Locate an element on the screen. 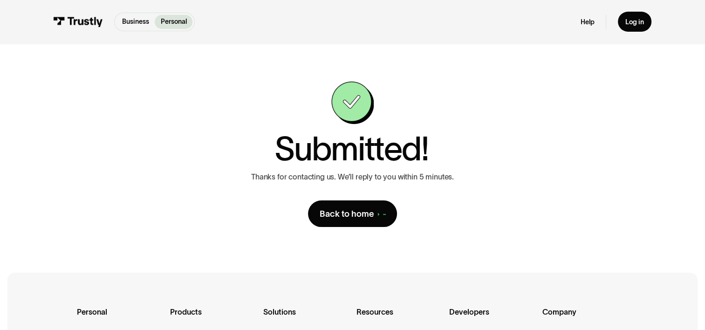 Image resolution: width=705 pixels, height=330 pixels. div: Company is located at coordinates (585, 317).